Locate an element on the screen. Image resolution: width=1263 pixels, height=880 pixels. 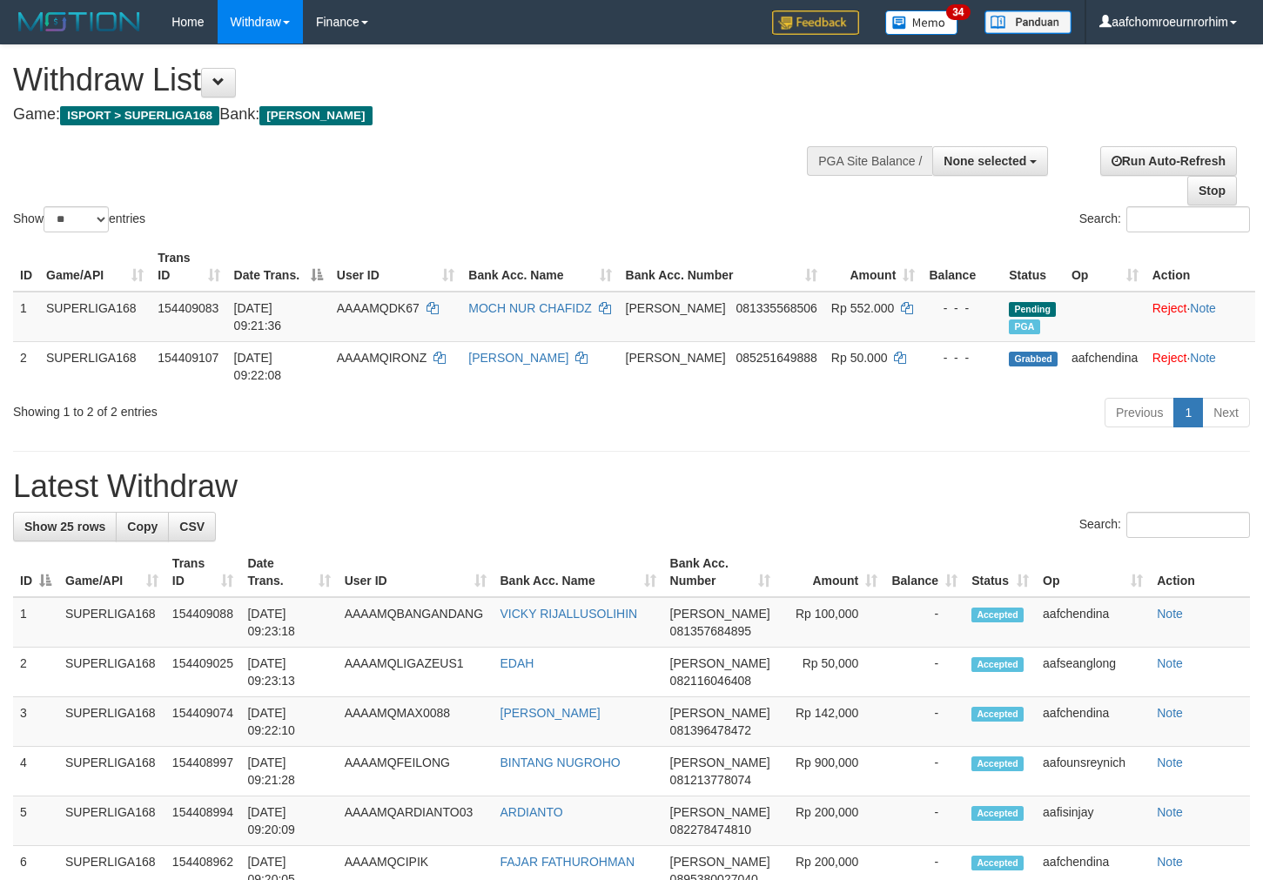
img: panduan.png is located at coordinates (1028, 22).